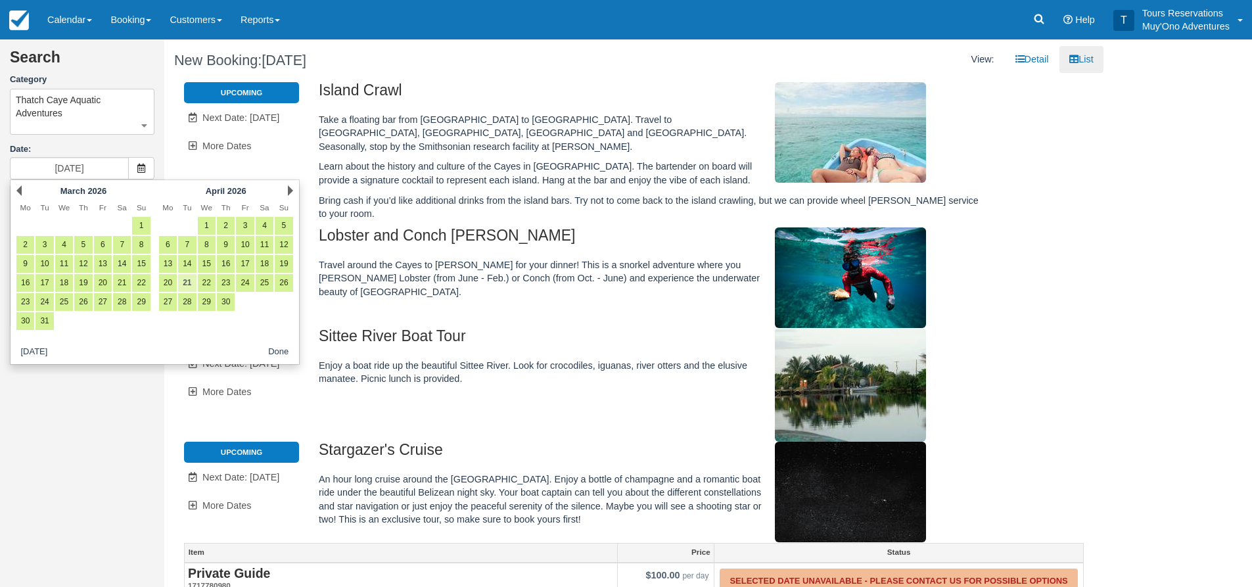 The width and height of the screenshot is (1252, 587). Describe the element at coordinates (241, 452) in the screenshot. I see `li: Upcoming` at that location.